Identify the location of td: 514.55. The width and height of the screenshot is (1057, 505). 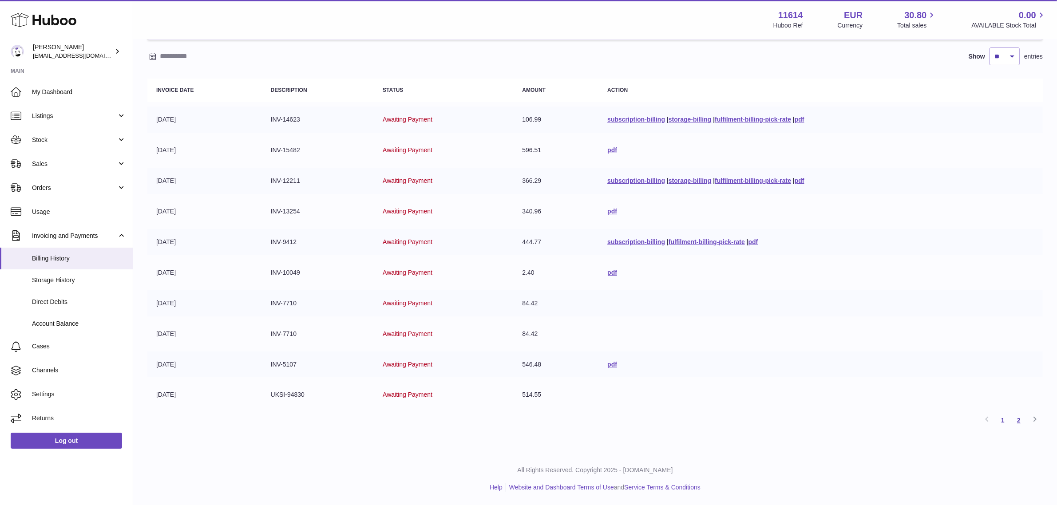
(556, 395).